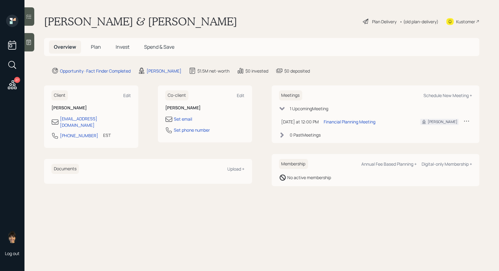  Describe the element at coordinates (12, 237) in the screenshot. I see `img: treva-nostdahl-headshot.png` at that location.